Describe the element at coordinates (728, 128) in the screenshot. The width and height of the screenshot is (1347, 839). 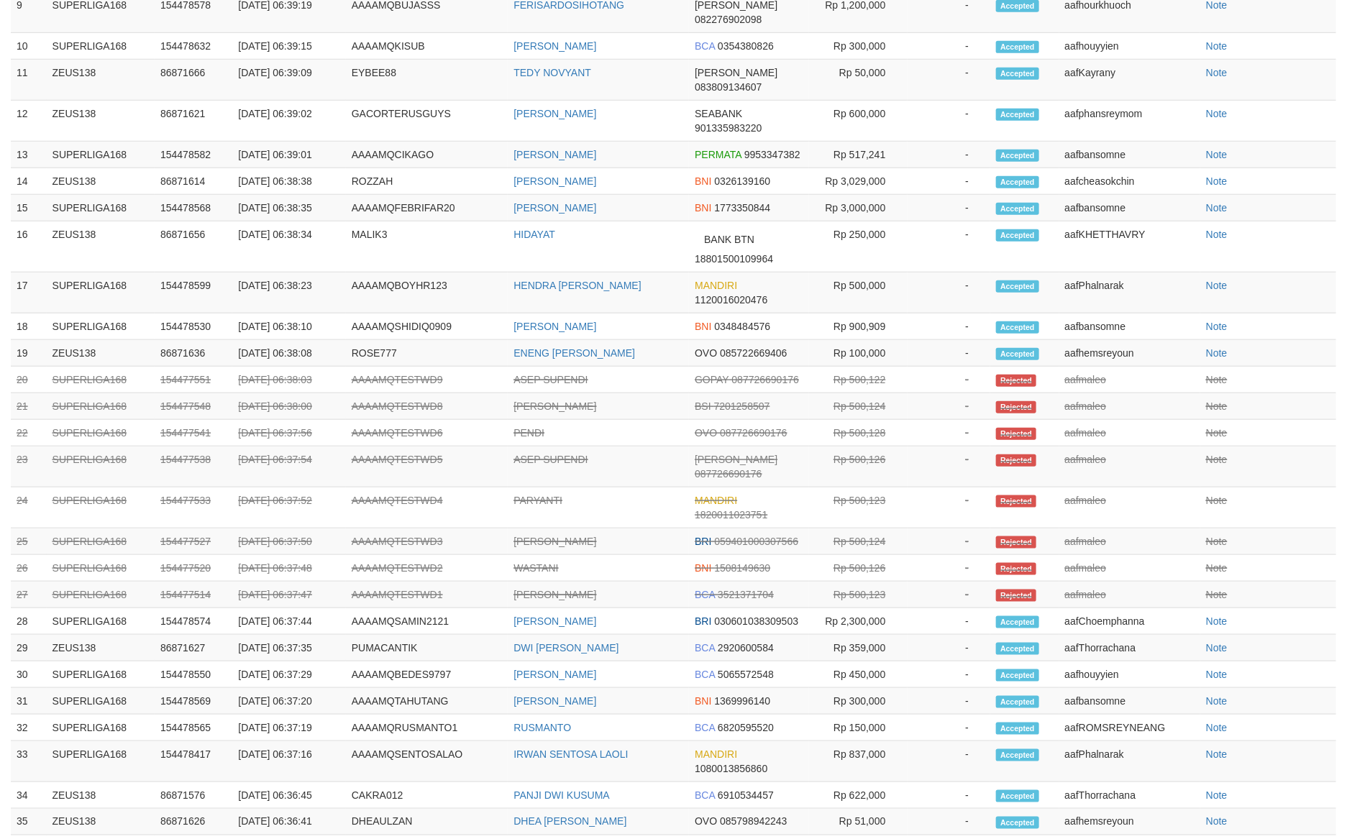
I see `span: 901335983220` at that location.